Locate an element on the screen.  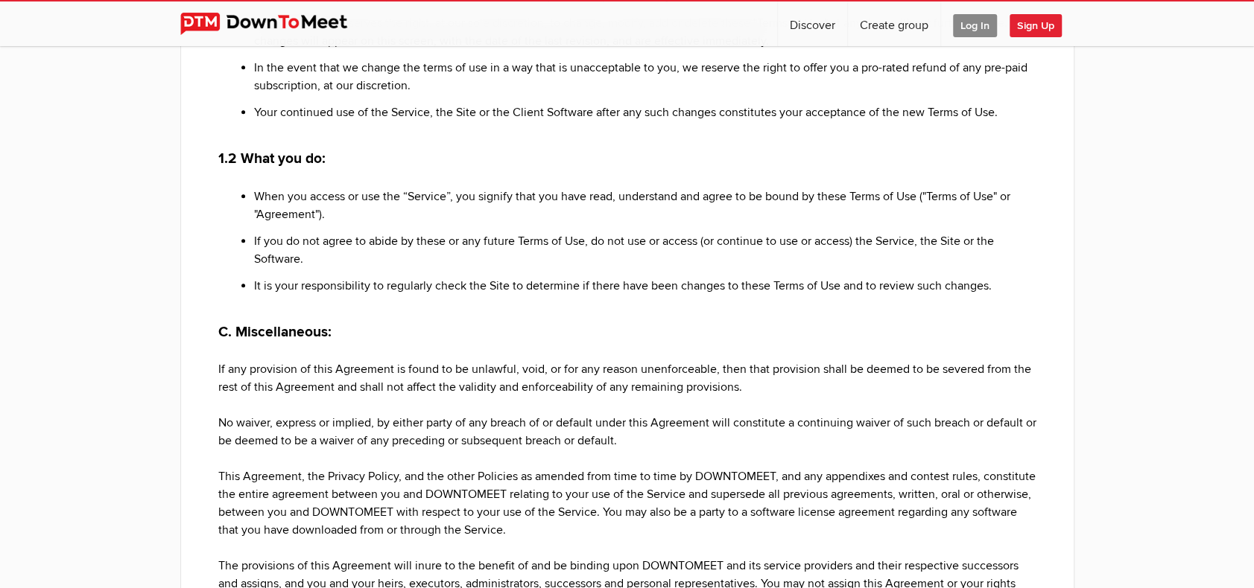
span: Log In is located at coordinates (974, 25).